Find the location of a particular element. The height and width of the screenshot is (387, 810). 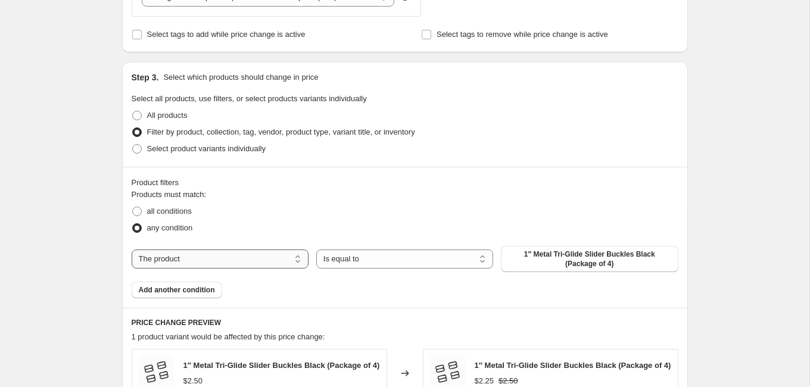

div: $2.25 is located at coordinates (484, 381).